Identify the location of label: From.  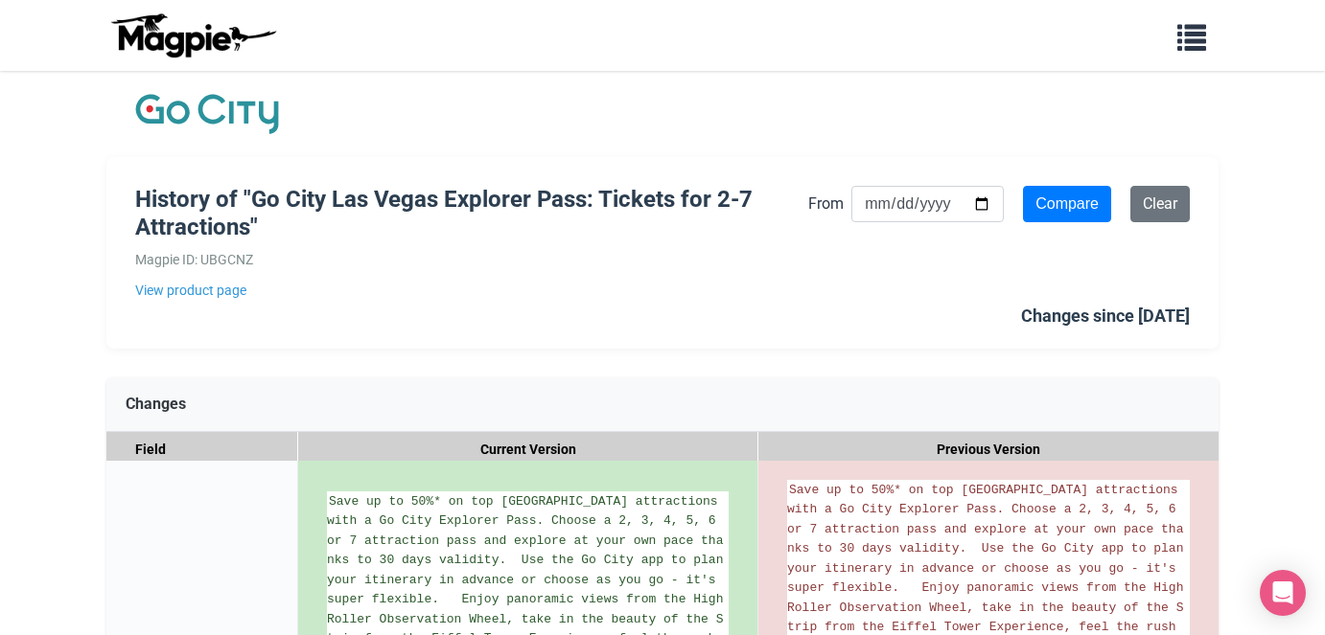
(825, 204).